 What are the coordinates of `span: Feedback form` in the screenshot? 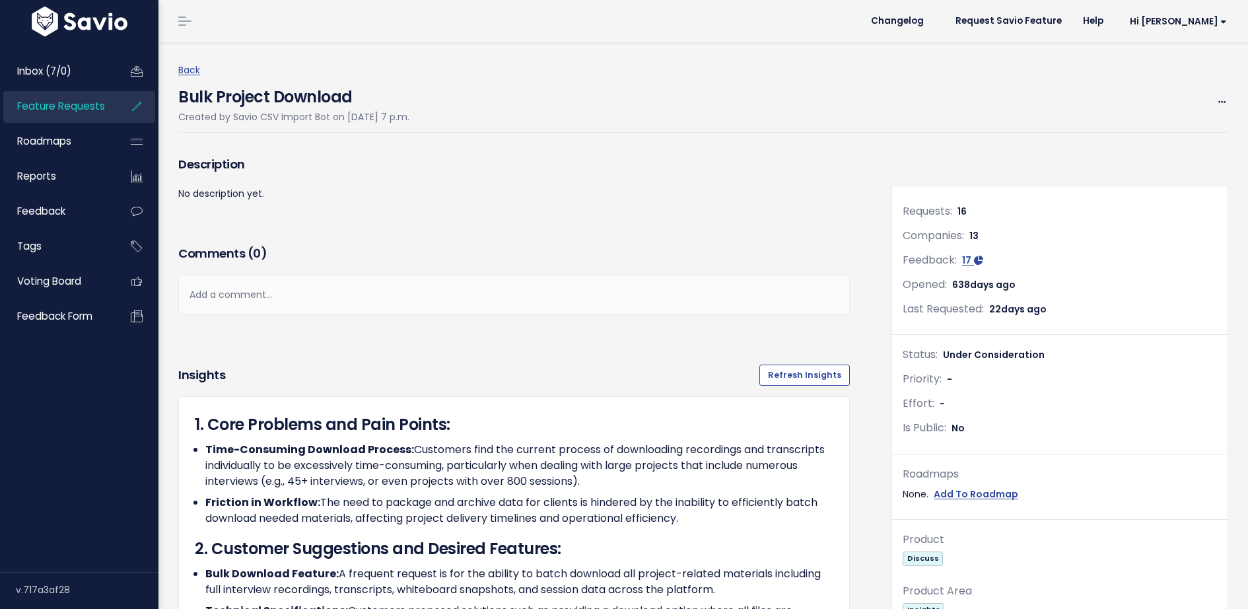 It's located at (55, 316).